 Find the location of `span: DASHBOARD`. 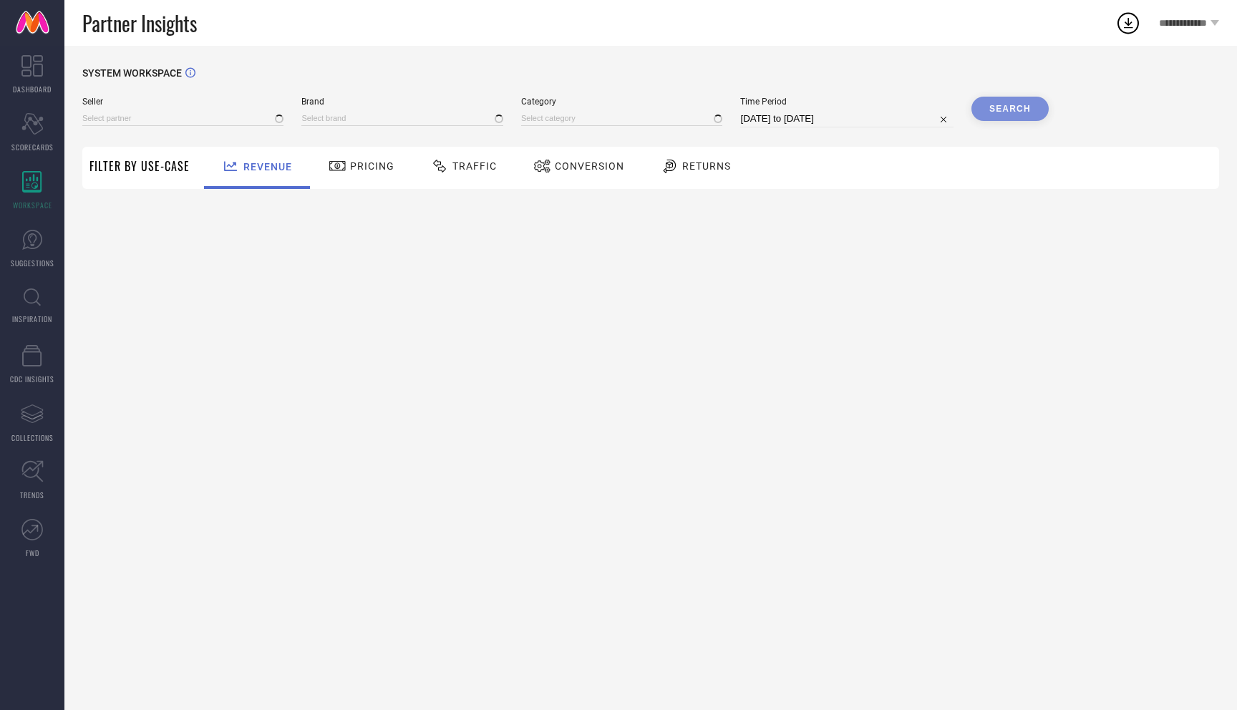

span: DASHBOARD is located at coordinates (32, 89).